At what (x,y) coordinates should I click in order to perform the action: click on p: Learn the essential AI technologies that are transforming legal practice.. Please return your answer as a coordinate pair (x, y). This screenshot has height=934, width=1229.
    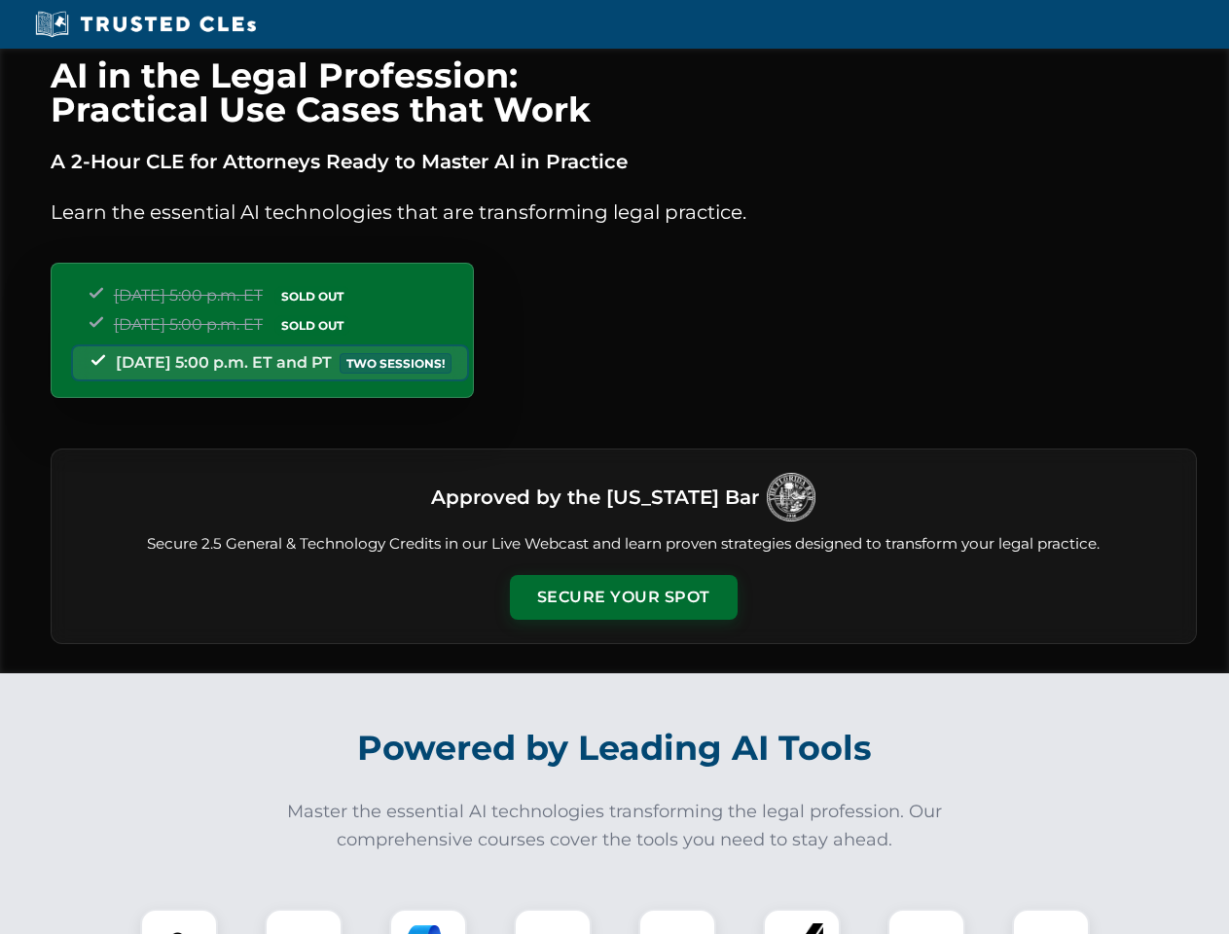
    Looking at the image, I should click on (624, 212).